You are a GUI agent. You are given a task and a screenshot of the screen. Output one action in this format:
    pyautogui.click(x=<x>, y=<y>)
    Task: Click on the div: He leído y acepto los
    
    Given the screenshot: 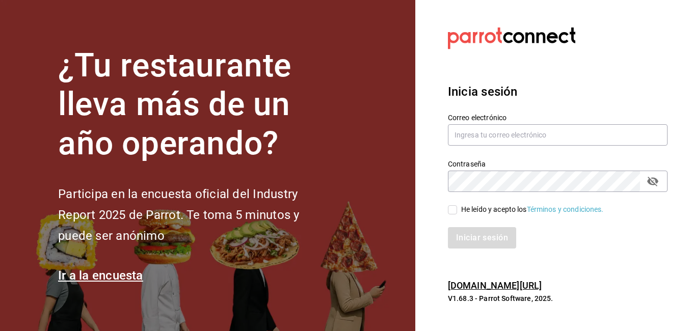 What is the action you would take?
    pyautogui.click(x=532, y=209)
    